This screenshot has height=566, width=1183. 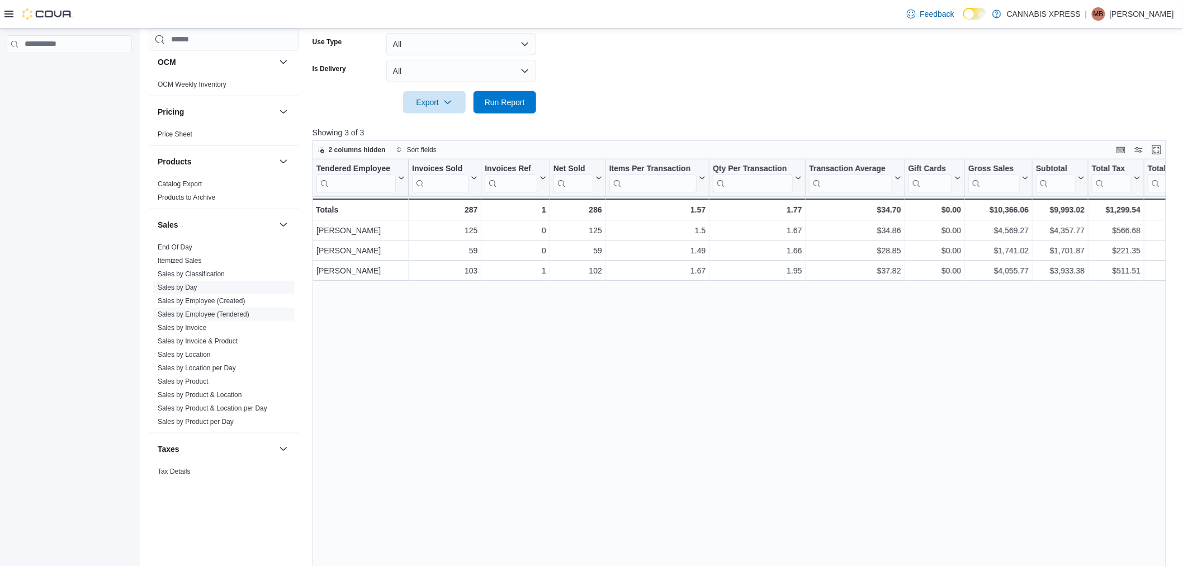 I want to click on button: Gross Sales, so click(x=998, y=177).